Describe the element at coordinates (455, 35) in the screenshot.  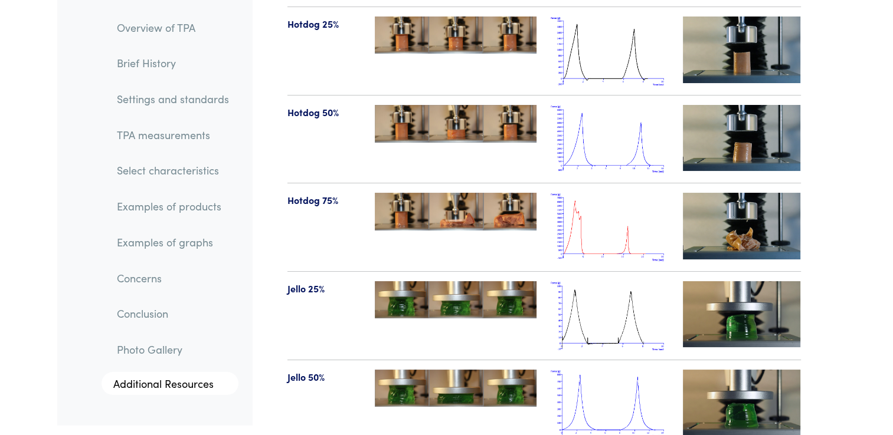
I see `img: hotdog-25-123-tpa.jpg` at that location.